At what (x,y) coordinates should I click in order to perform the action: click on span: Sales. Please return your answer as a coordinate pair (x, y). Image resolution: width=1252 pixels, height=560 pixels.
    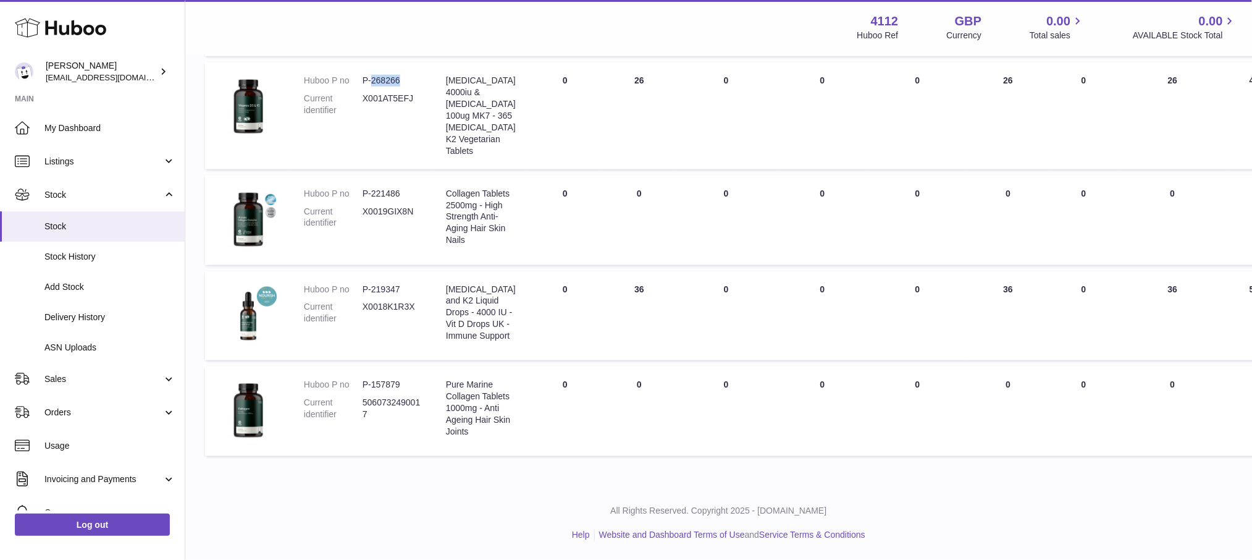
    Looking at the image, I should click on (103, 379).